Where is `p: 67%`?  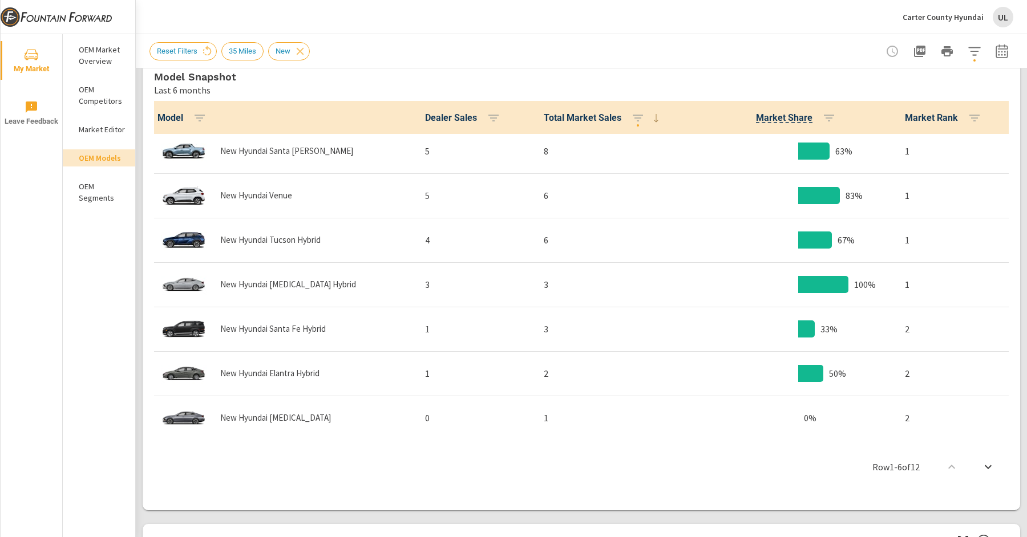
p: 67% is located at coordinates (846, 240).